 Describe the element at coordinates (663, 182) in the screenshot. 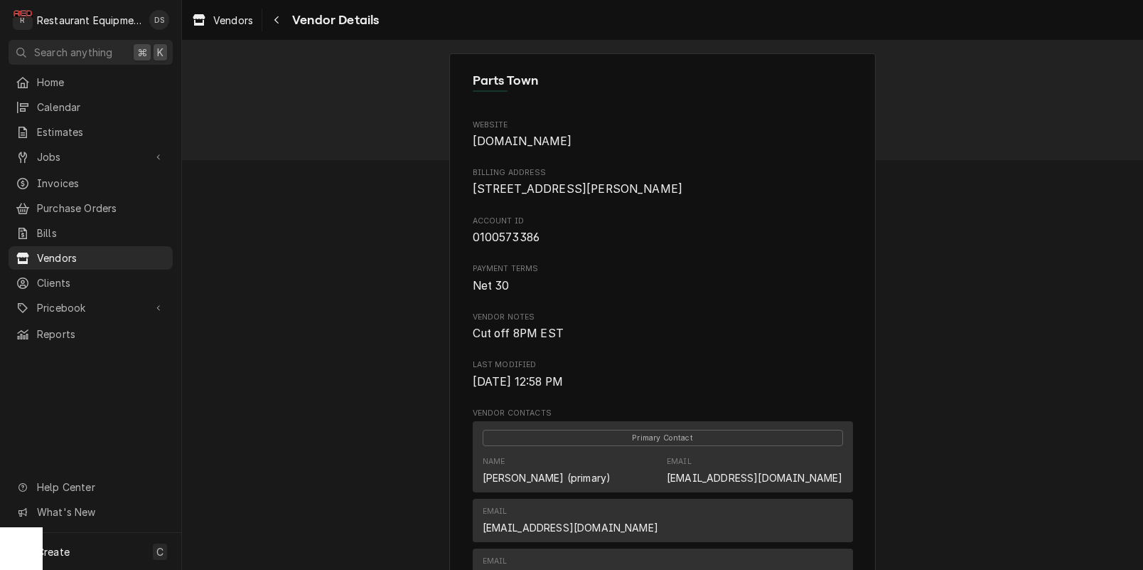

I see `div: Billing Address` at that location.